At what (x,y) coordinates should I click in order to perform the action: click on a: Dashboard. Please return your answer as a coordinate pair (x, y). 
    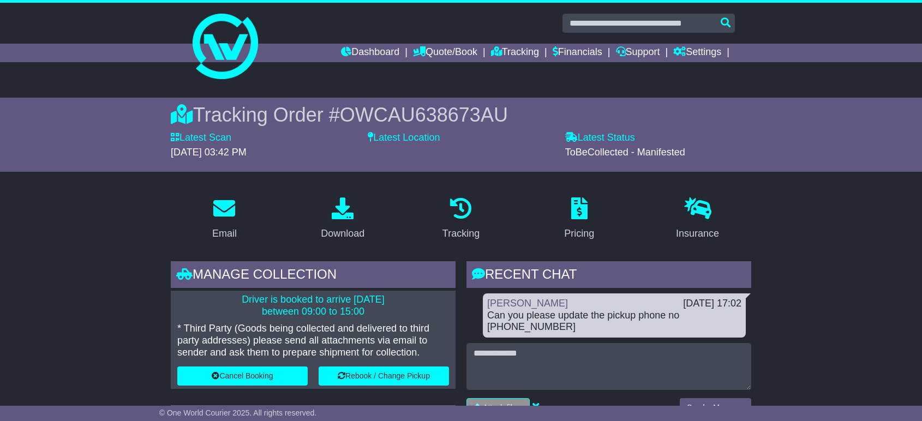
    Looking at the image, I should click on (370, 53).